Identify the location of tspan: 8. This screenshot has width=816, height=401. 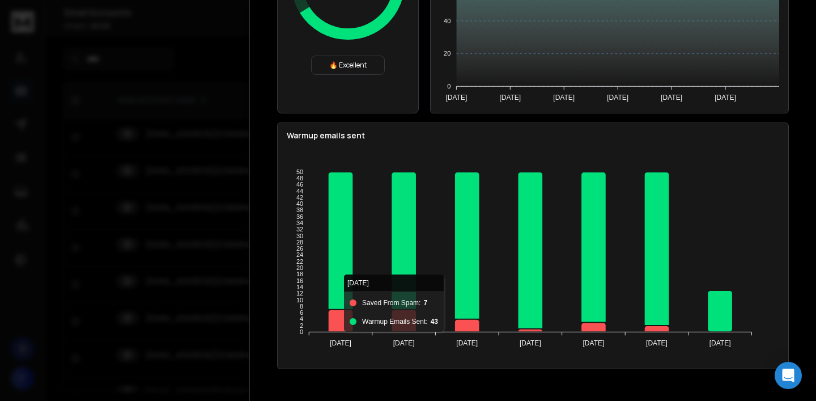
(301, 306).